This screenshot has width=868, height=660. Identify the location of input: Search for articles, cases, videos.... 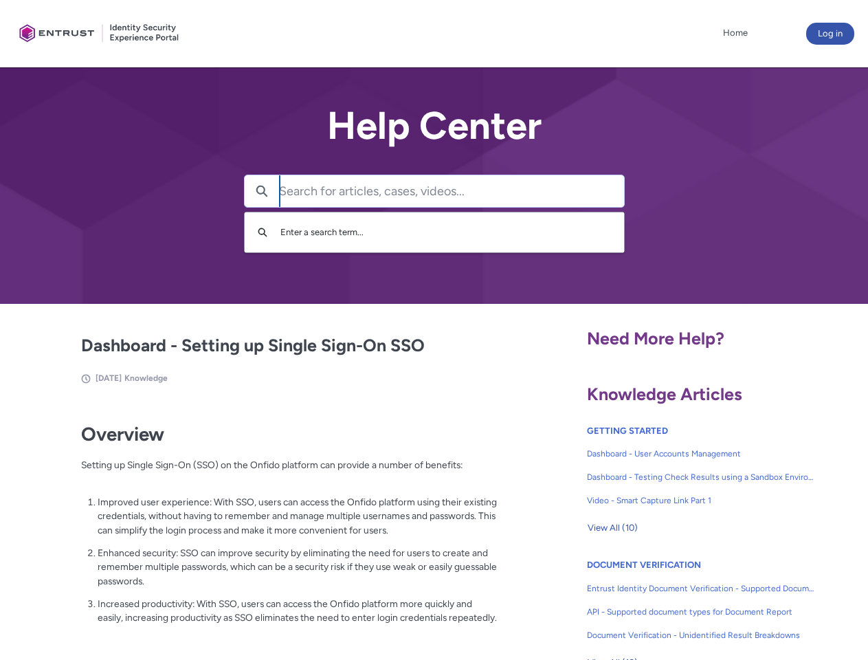
(451, 191).